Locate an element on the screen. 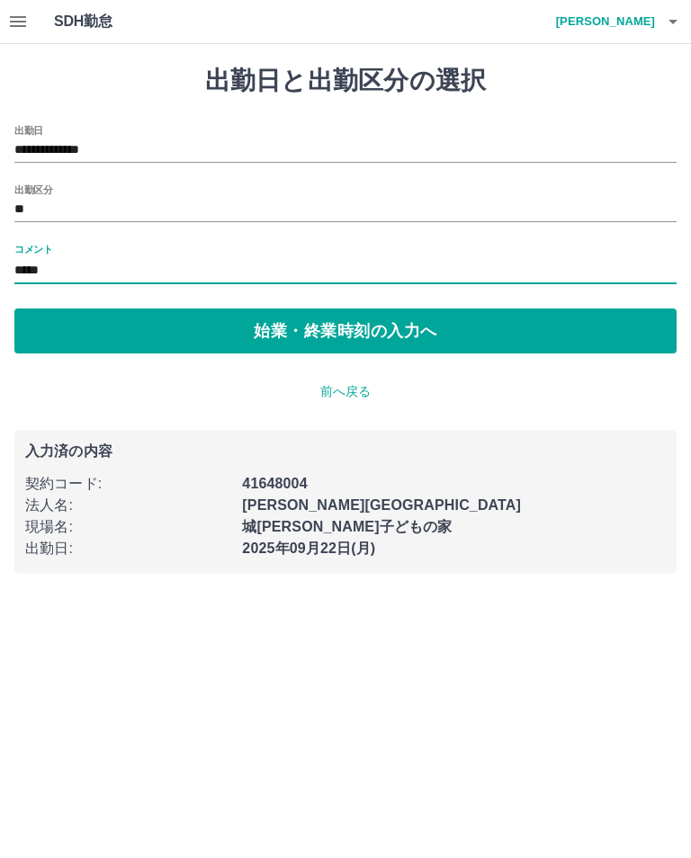  button: 始業・終業時刻の入力へ is located at coordinates (345, 331).